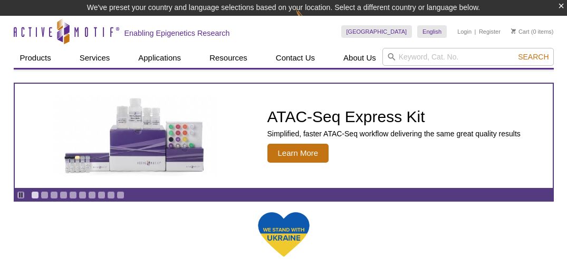 Image resolution: width=567 pixels, height=259 pixels. Describe the element at coordinates (520, 32) in the screenshot. I see `a: Cart` at that location.